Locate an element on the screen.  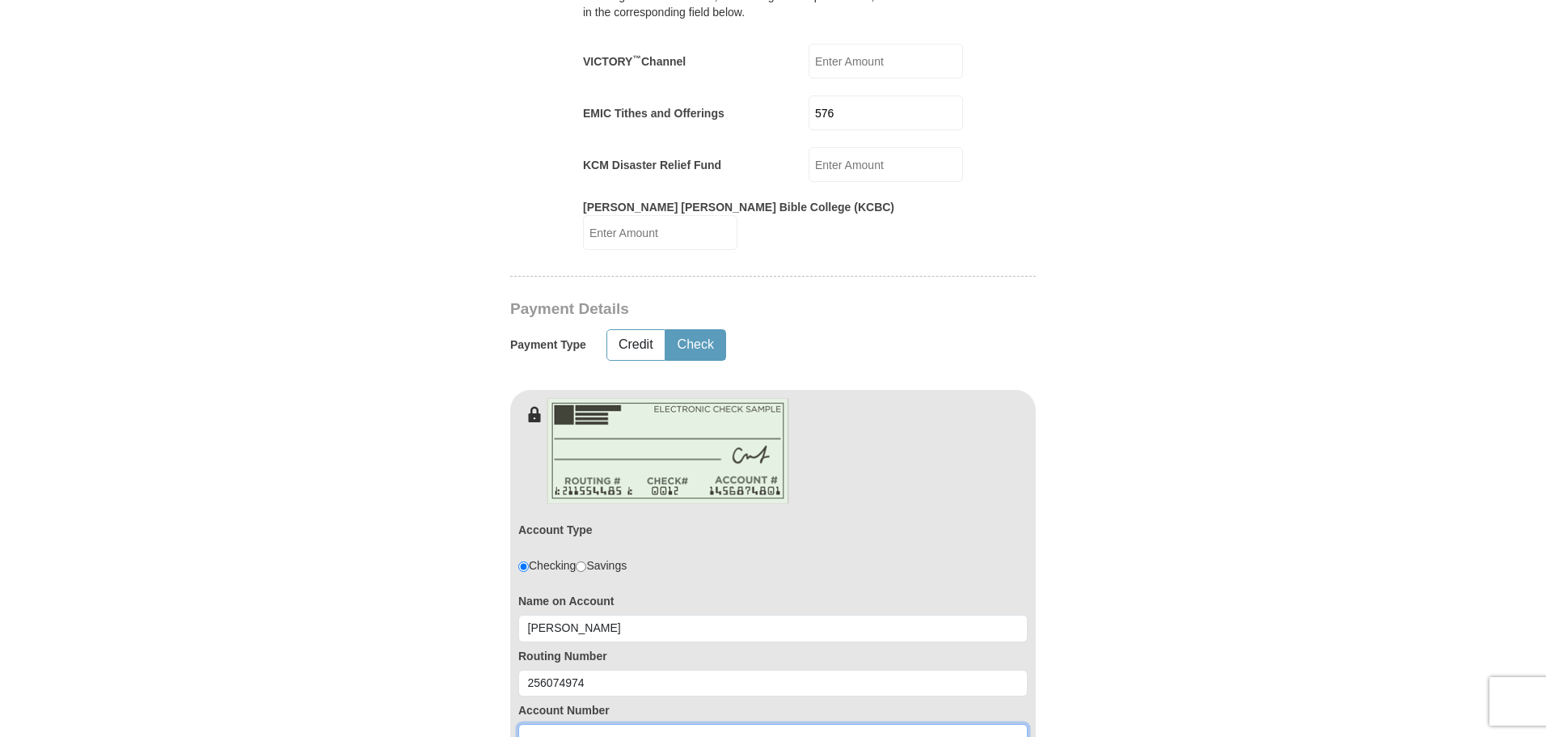
div: Checking Savings is located at coordinates (573, 565).